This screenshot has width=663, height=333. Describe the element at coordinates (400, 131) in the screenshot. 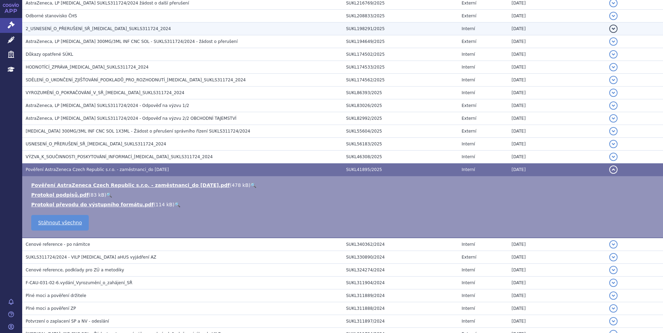

I see `td: SUKL55604/2025` at that location.